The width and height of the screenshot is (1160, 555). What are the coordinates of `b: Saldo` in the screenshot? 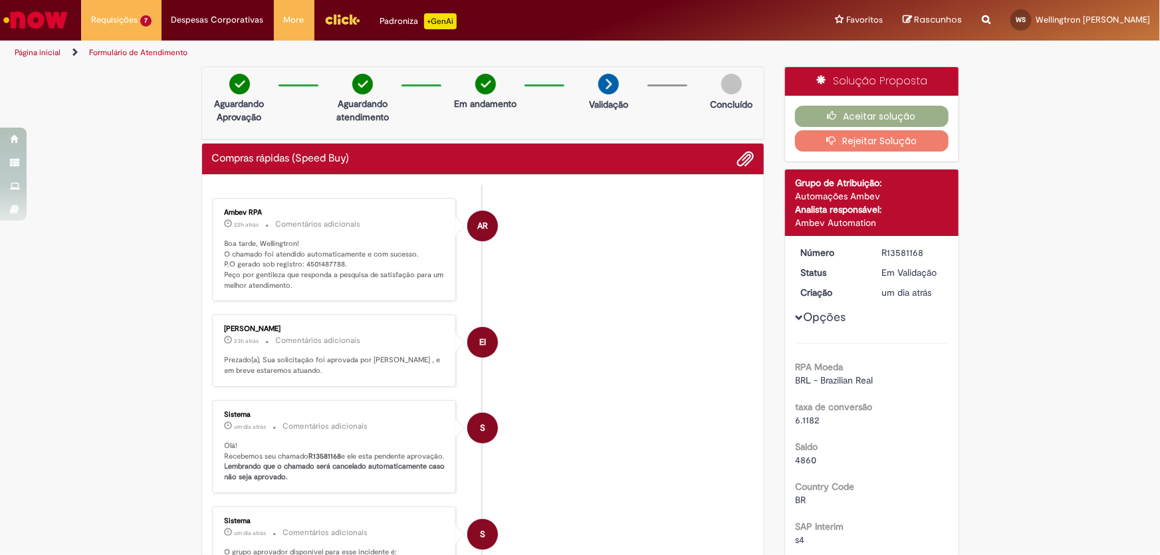 It's located at (806, 447).